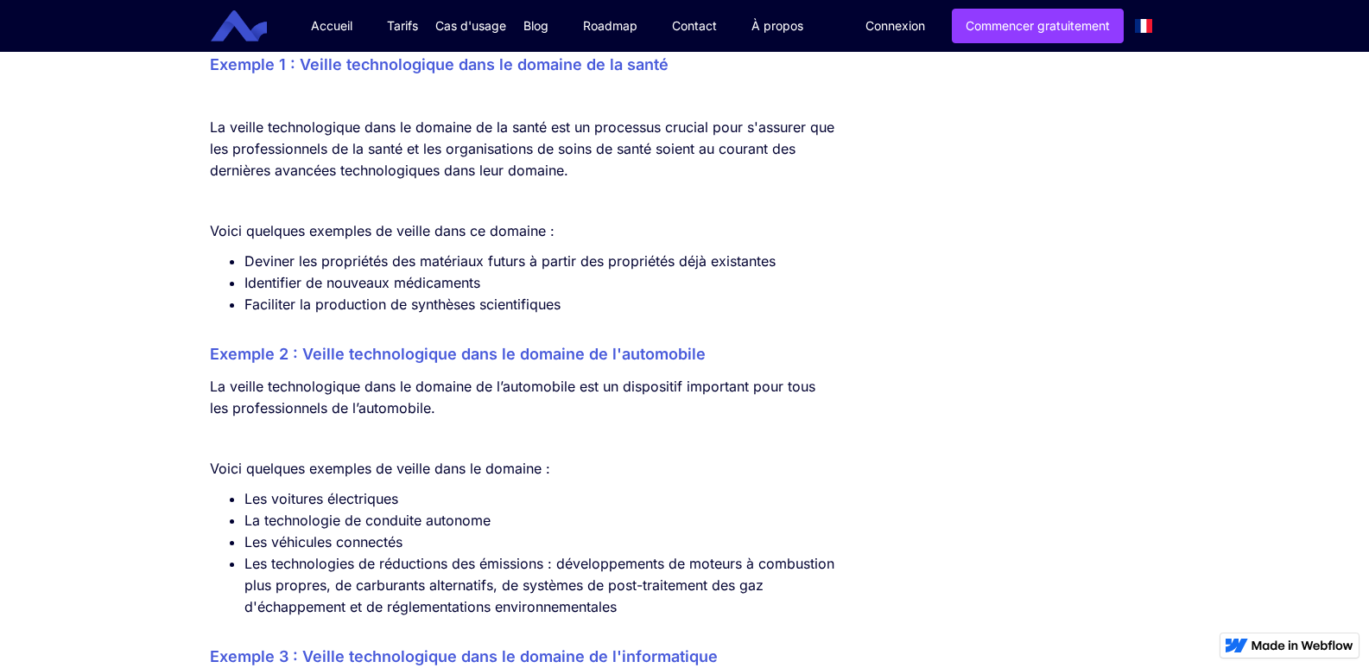 This screenshot has height=668, width=1369. Describe the element at coordinates (1303, 645) in the screenshot. I see `img: Made in Webflow` at that location.